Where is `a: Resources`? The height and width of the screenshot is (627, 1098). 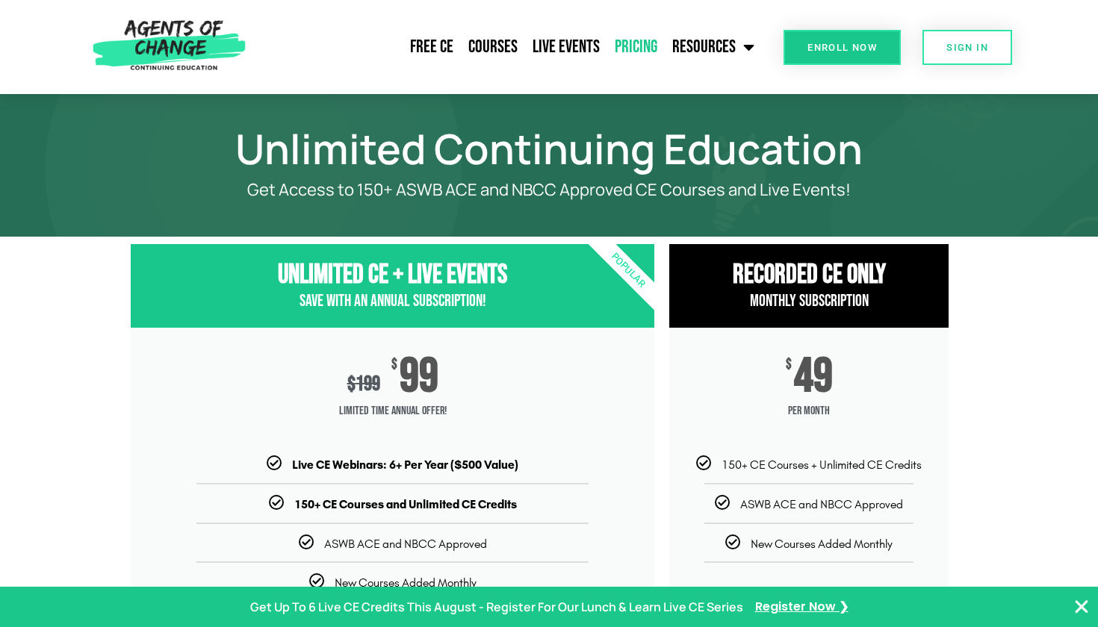
a: Resources is located at coordinates (713, 47).